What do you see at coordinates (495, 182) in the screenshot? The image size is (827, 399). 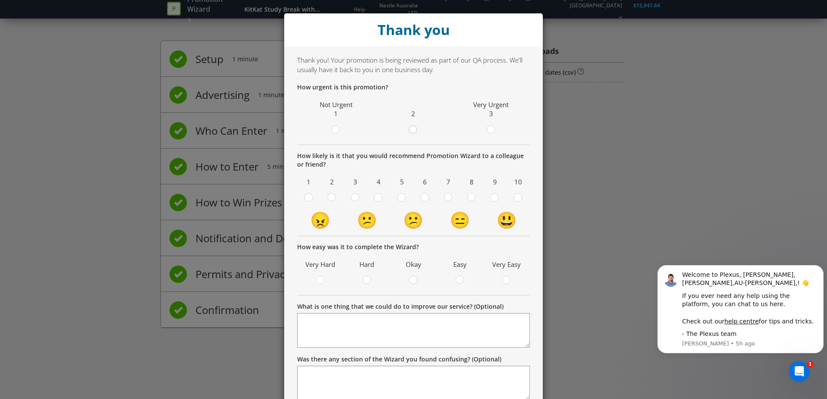 I see `span: 9` at bounding box center [495, 182].